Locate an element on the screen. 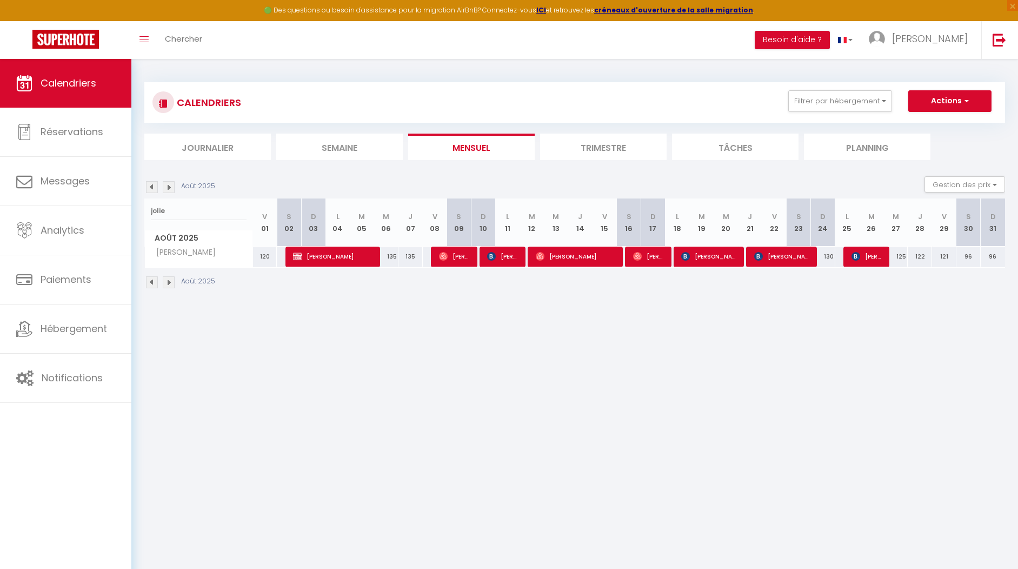 The width and height of the screenshot is (1018, 569). th: 10 is located at coordinates (483, 222).